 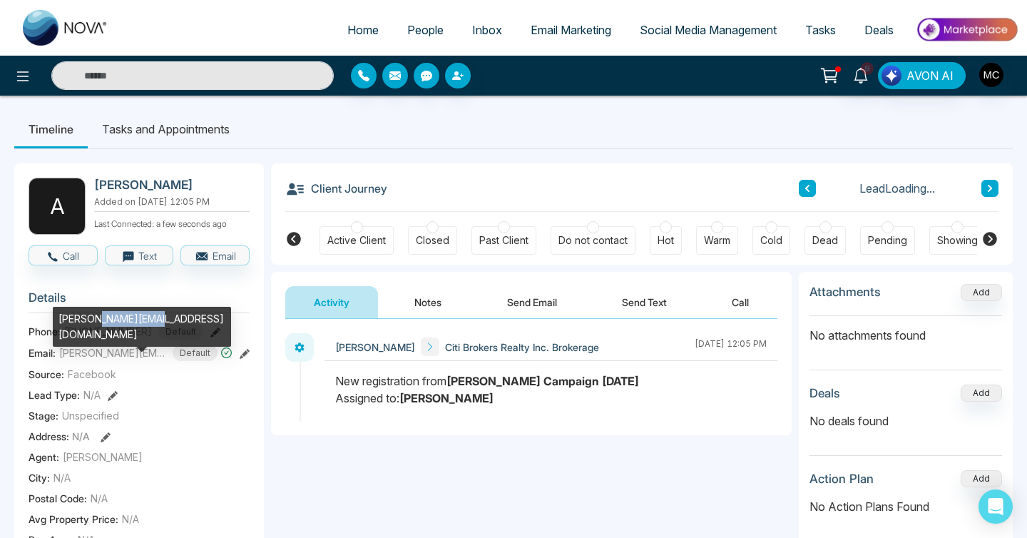 What do you see at coordinates (336, 188) in the screenshot?
I see `h3: Client Journey` at bounding box center [336, 188].